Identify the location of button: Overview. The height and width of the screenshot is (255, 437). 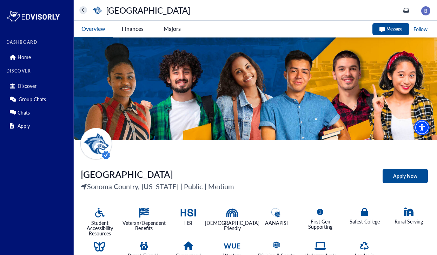
(93, 29).